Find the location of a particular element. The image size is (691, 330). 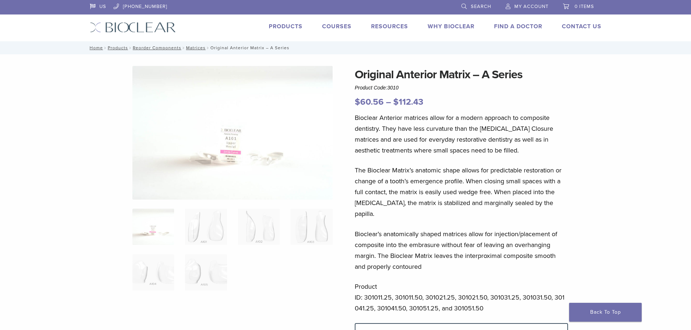

bdi: 112.43 is located at coordinates (408, 102).